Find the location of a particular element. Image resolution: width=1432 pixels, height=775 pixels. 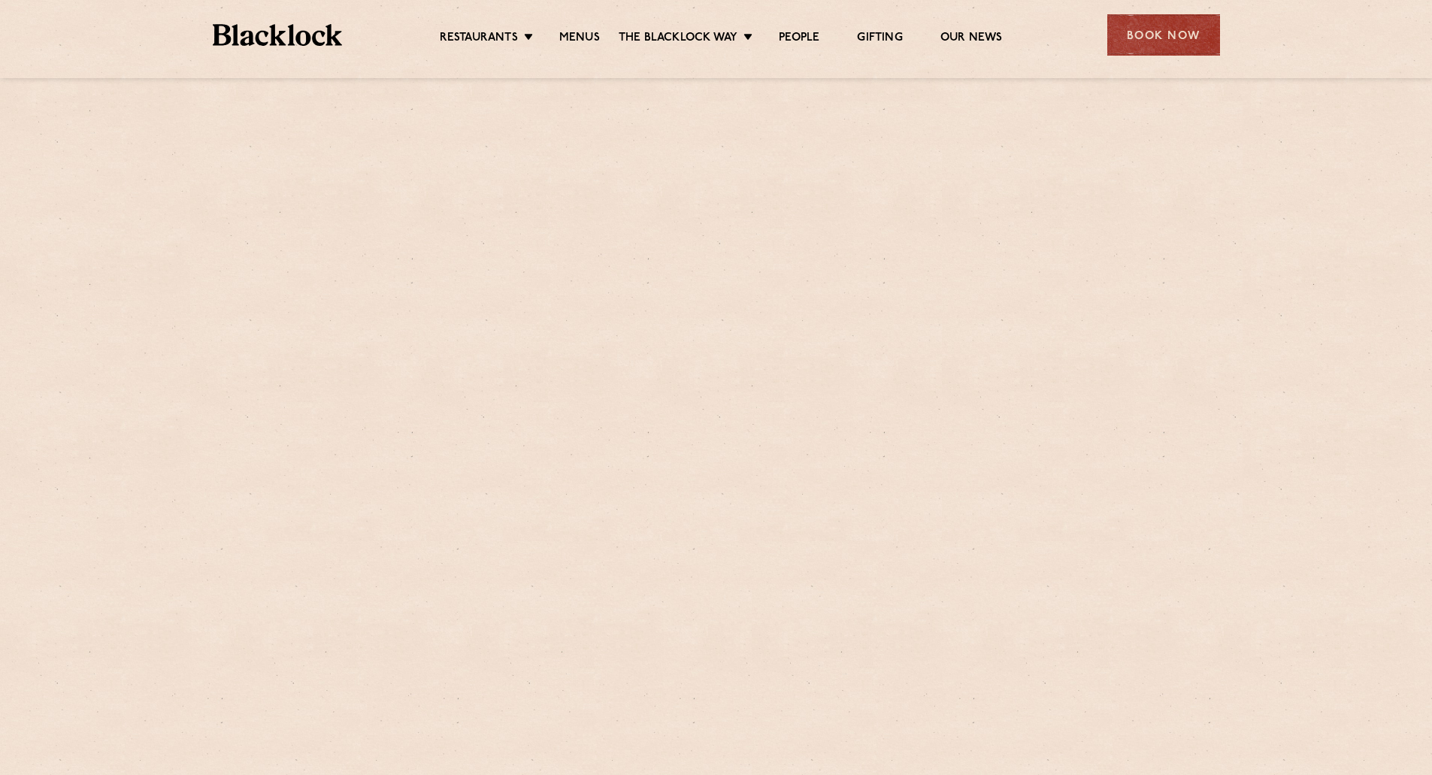

a: The Blacklock Way is located at coordinates (678, 39).